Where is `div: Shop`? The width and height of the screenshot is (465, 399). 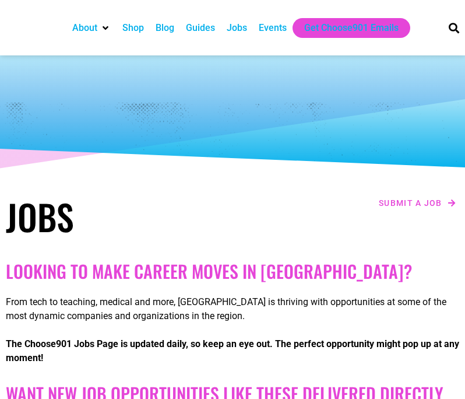 div: Shop is located at coordinates (133, 28).